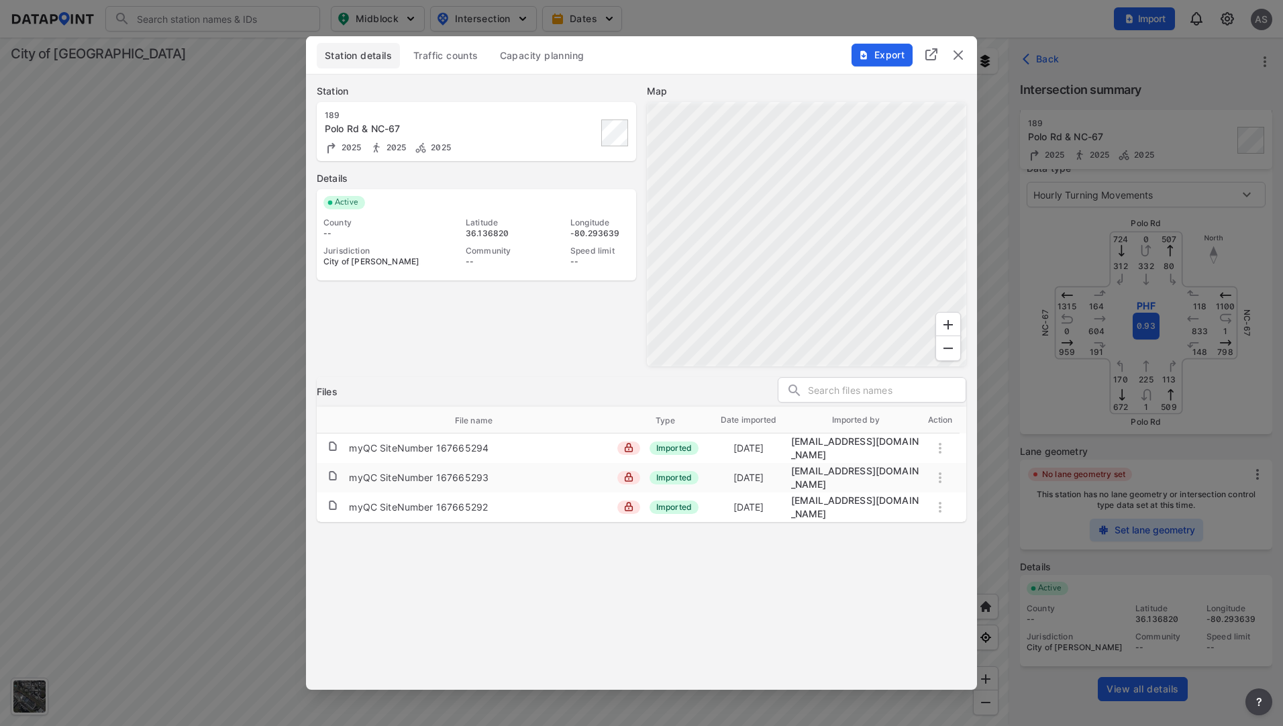  What do you see at coordinates (1258, 702) in the screenshot?
I see `button: more` at bounding box center [1258, 702].